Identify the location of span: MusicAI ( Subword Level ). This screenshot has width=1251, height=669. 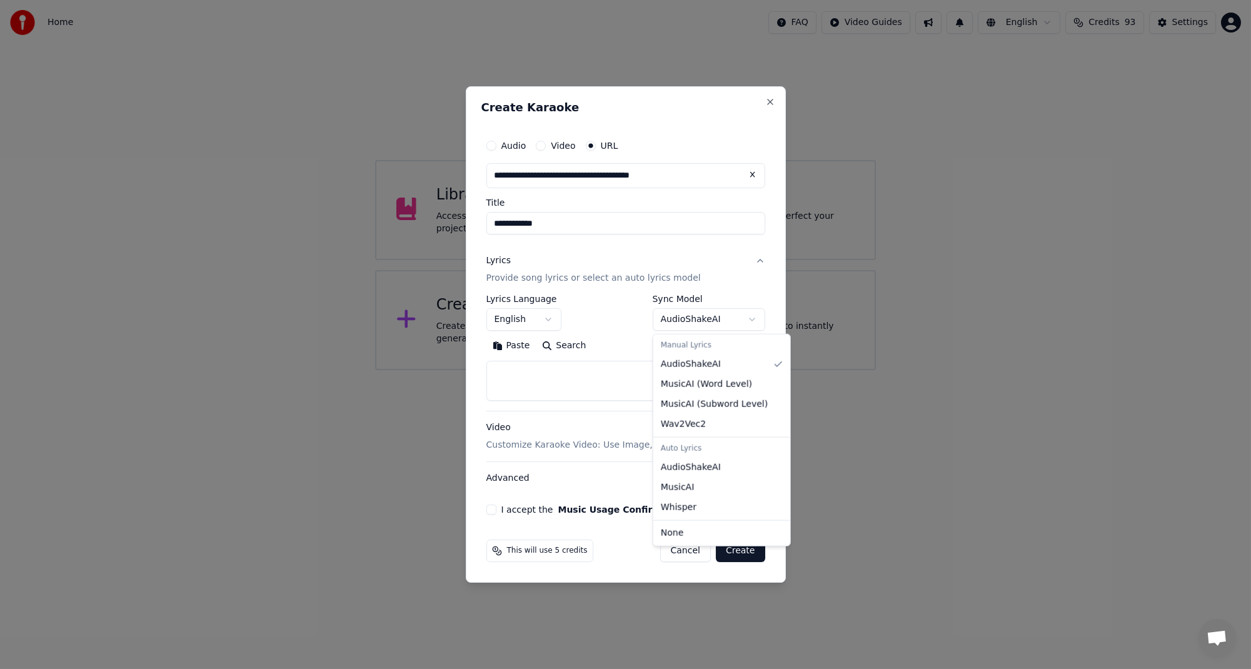
(714, 404).